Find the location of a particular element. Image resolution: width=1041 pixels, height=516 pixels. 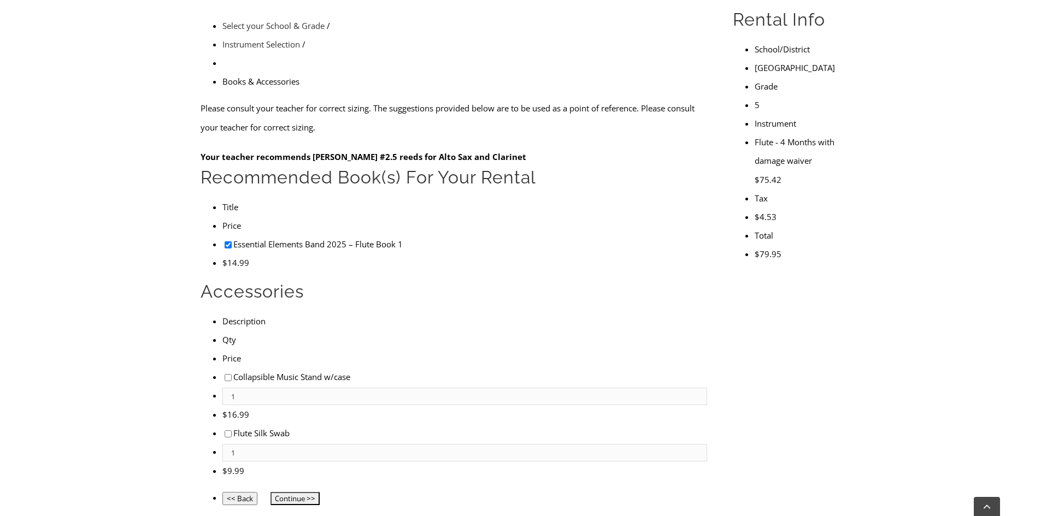

li: Books & Accessories is located at coordinates (464, 81).